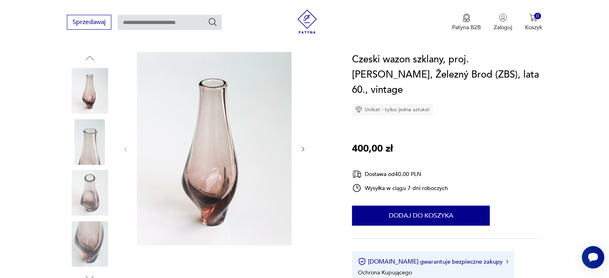 This screenshot has height=278, width=609. Describe the element at coordinates (400, 174) in the screenshot. I see `div: Dostawa od 40,00 PLN` at that location.